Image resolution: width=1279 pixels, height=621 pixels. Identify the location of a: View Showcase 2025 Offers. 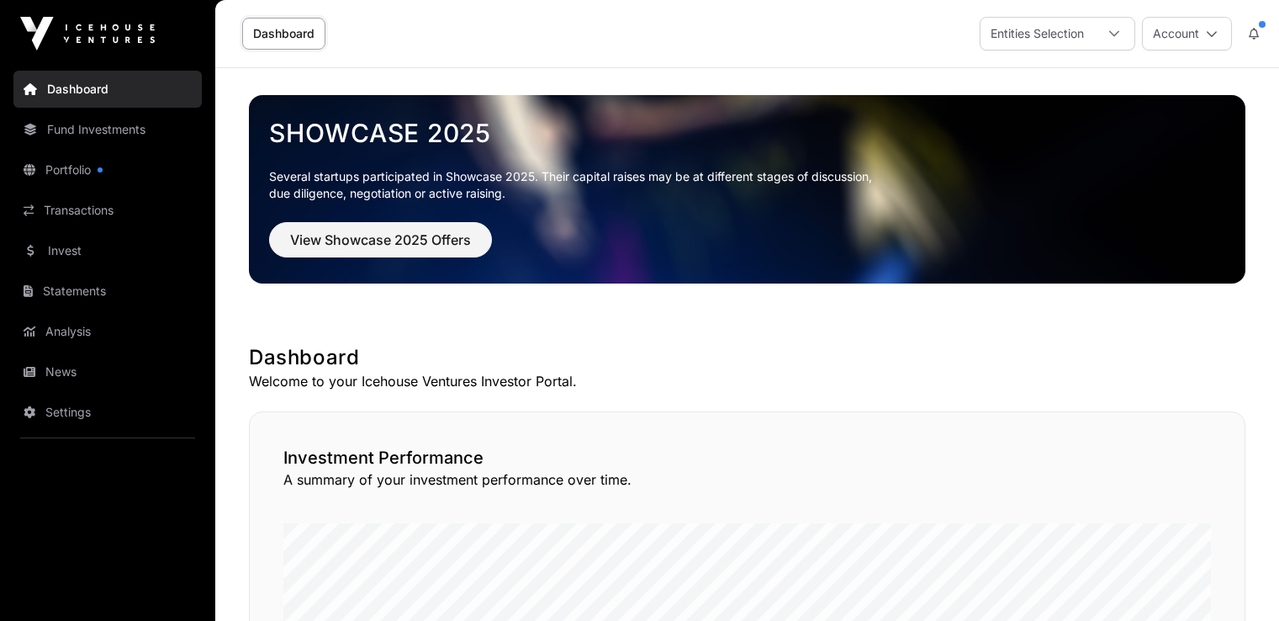
(380, 247).